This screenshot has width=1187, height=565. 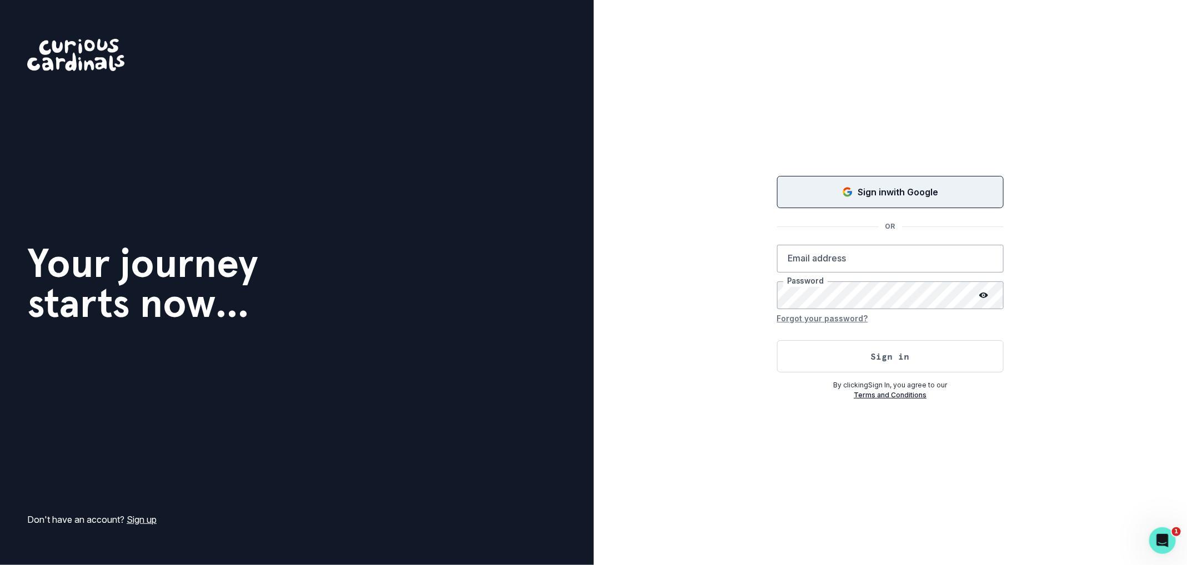 I want to click on p: Don't have an account?, so click(x=92, y=520).